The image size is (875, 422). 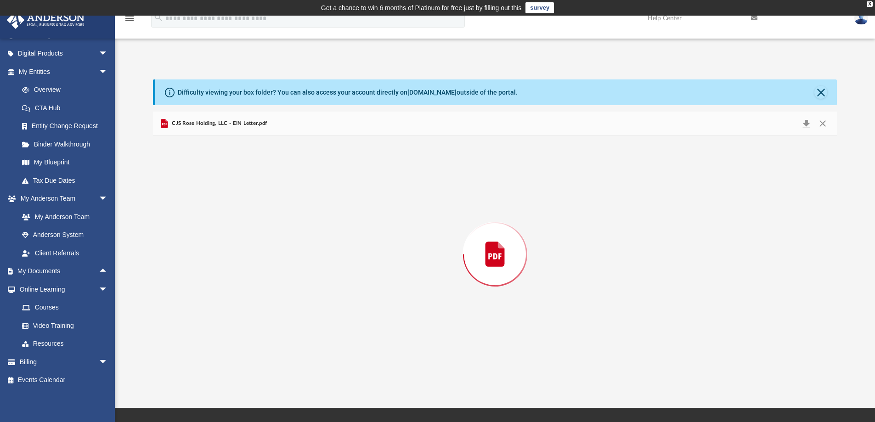 What do you see at coordinates (62, 217) in the screenshot?
I see `a: My Anderson Team` at bounding box center [62, 217].